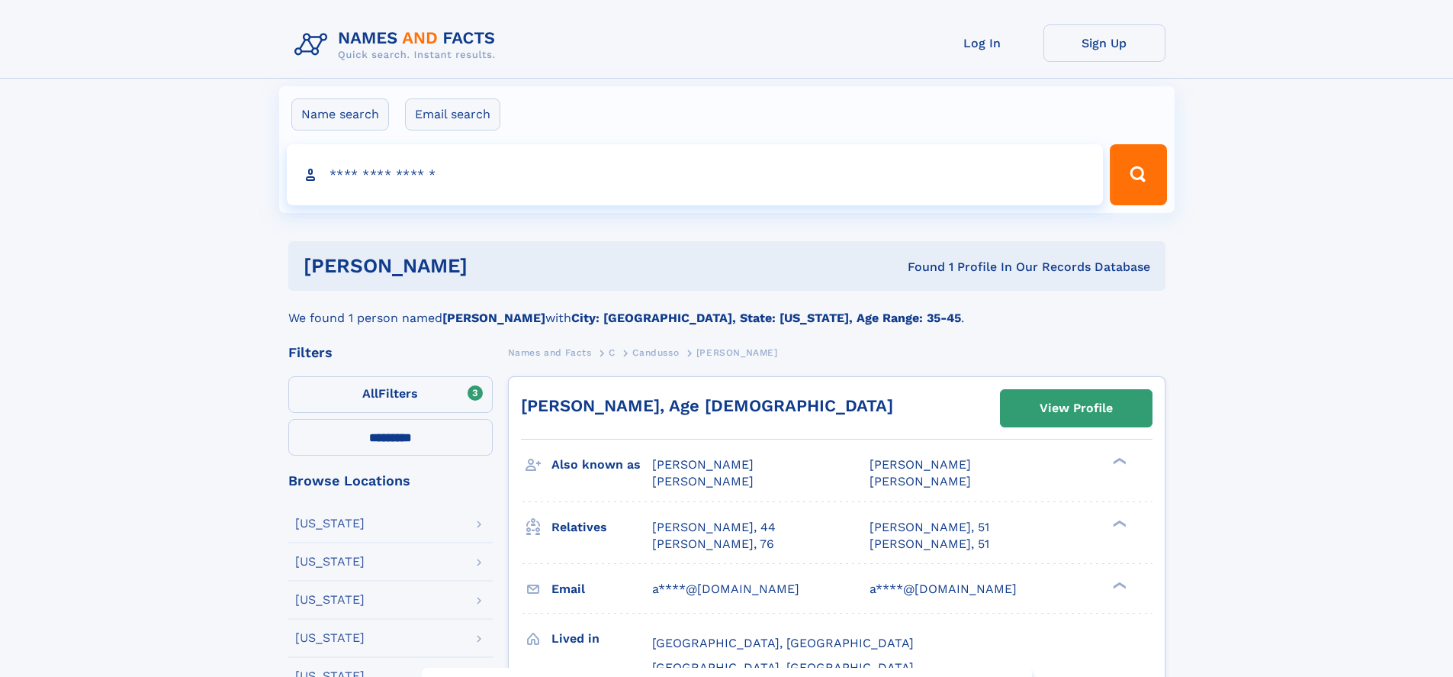 The width and height of the screenshot is (1453, 677). I want to click on div: Browse Locations, so click(391, 481).